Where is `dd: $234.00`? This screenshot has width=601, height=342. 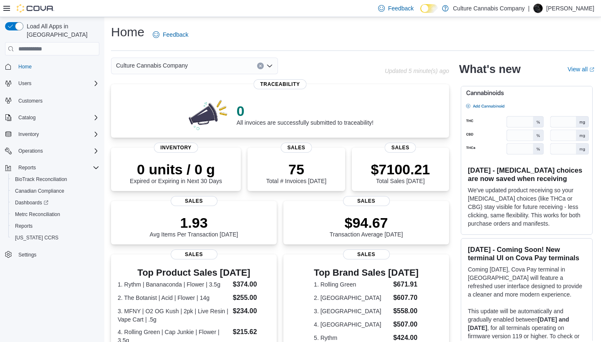
dd: $234.00 is located at coordinates (251, 312).